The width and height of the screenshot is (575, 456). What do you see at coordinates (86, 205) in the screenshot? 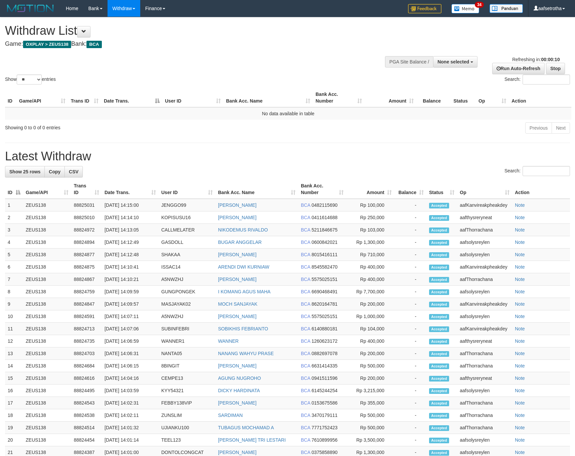
I see `td: 88825031` at bounding box center [86, 205].